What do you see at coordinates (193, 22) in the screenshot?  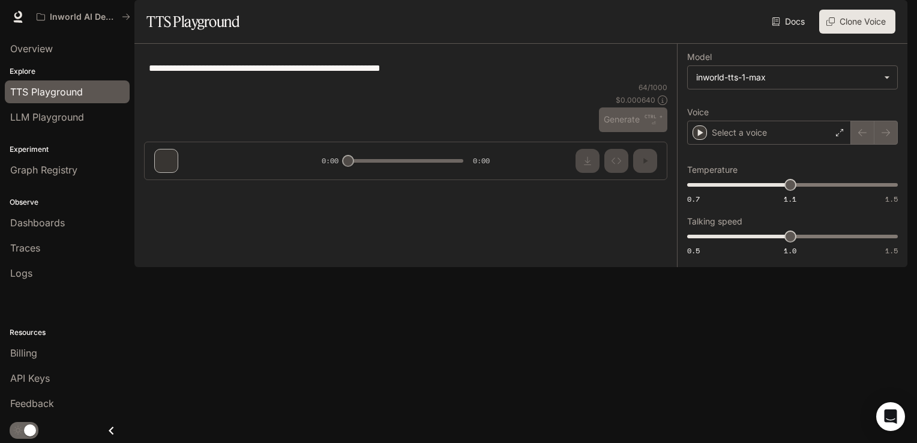 I see `h1: TTS Playground` at bounding box center [193, 22].